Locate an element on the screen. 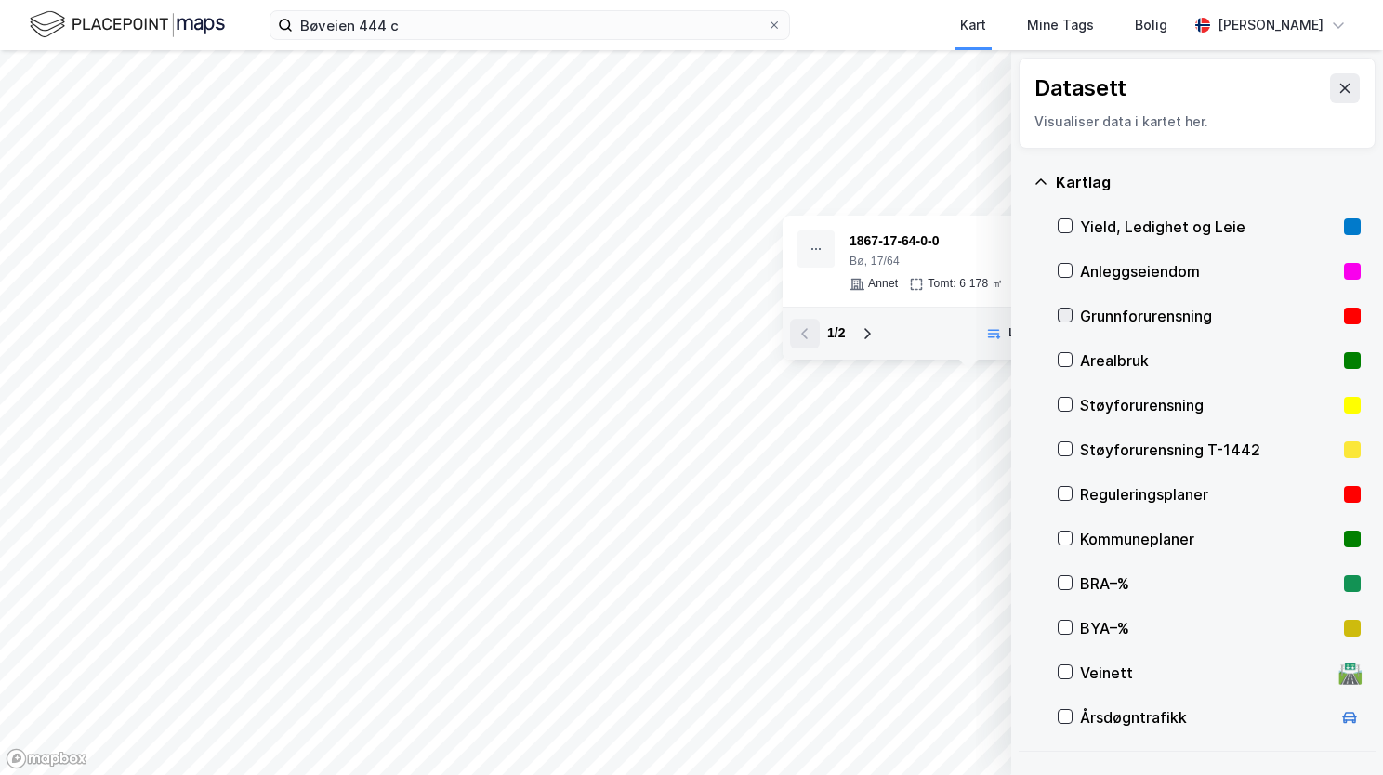  div: Grunnforurensning is located at coordinates (1209, 316).